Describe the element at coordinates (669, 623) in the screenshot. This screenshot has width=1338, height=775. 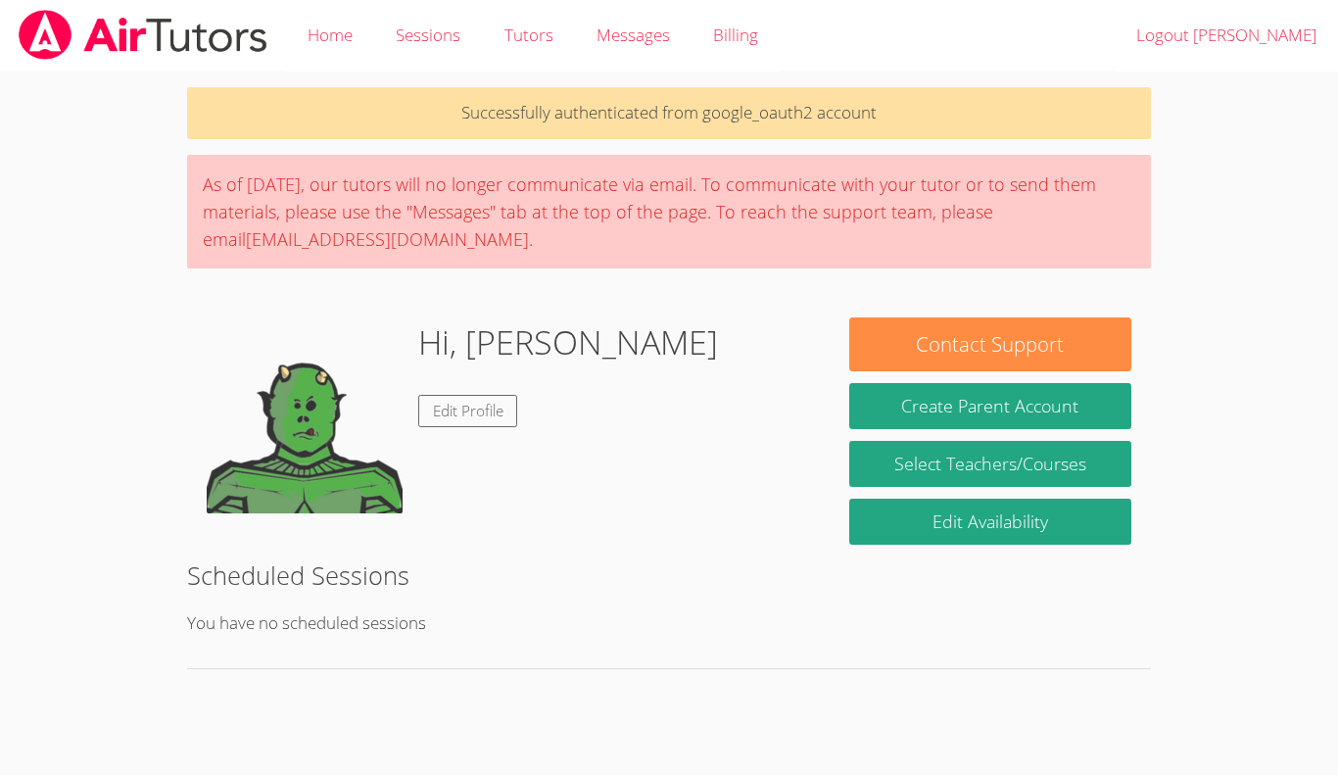
I see `p: You have no scheduled sessions` at that location.